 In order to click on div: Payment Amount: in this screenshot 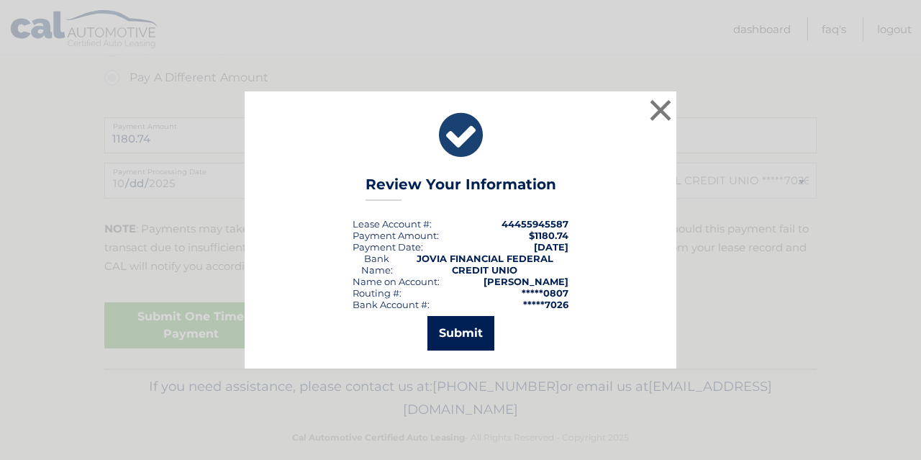, I will do `click(396, 235)`.